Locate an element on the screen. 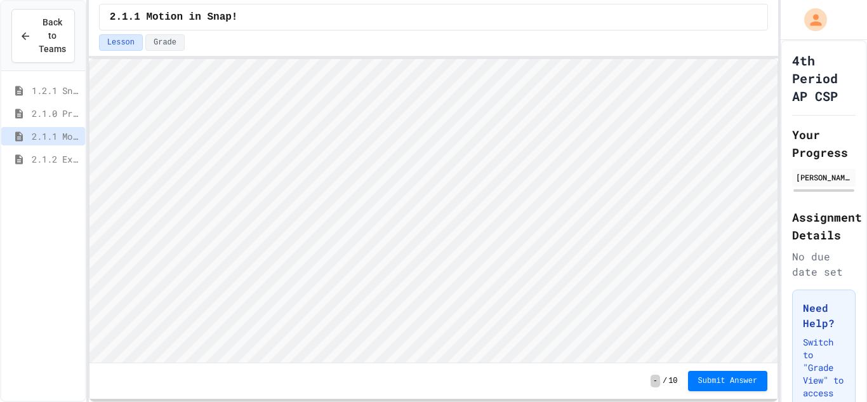 The height and width of the screenshot is (402, 867). button: Grade is located at coordinates (165, 43).